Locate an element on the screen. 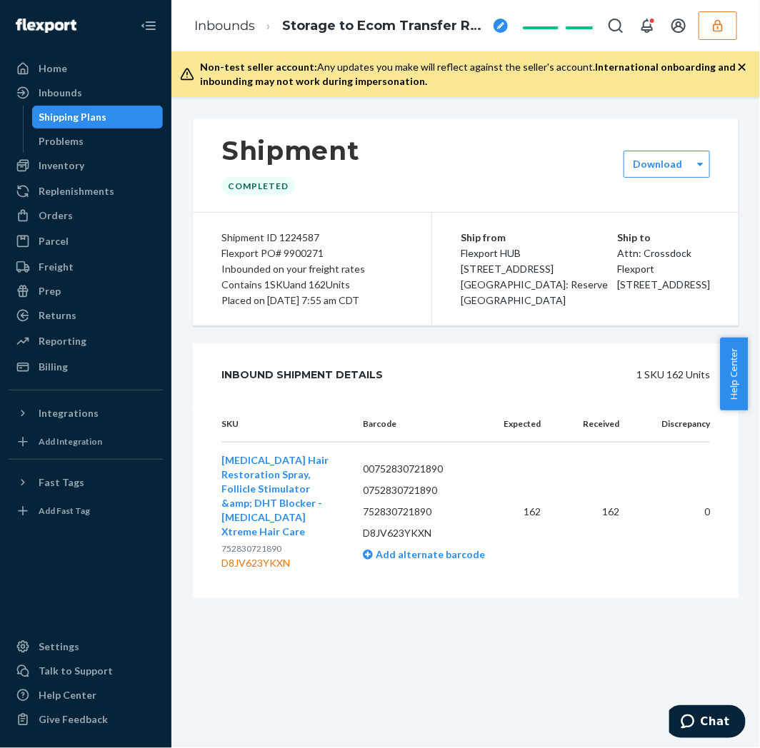 The image size is (760, 748). p: 752830721890 is located at coordinates (416, 512).